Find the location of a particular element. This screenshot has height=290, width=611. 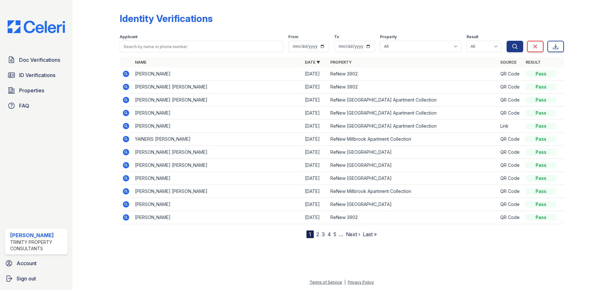

a: 5 is located at coordinates (335, 234).